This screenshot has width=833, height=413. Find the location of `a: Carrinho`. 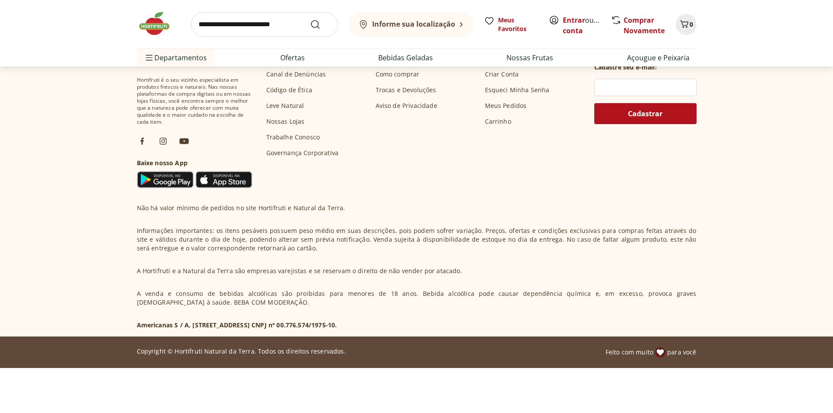

a: Carrinho is located at coordinates (498, 122).